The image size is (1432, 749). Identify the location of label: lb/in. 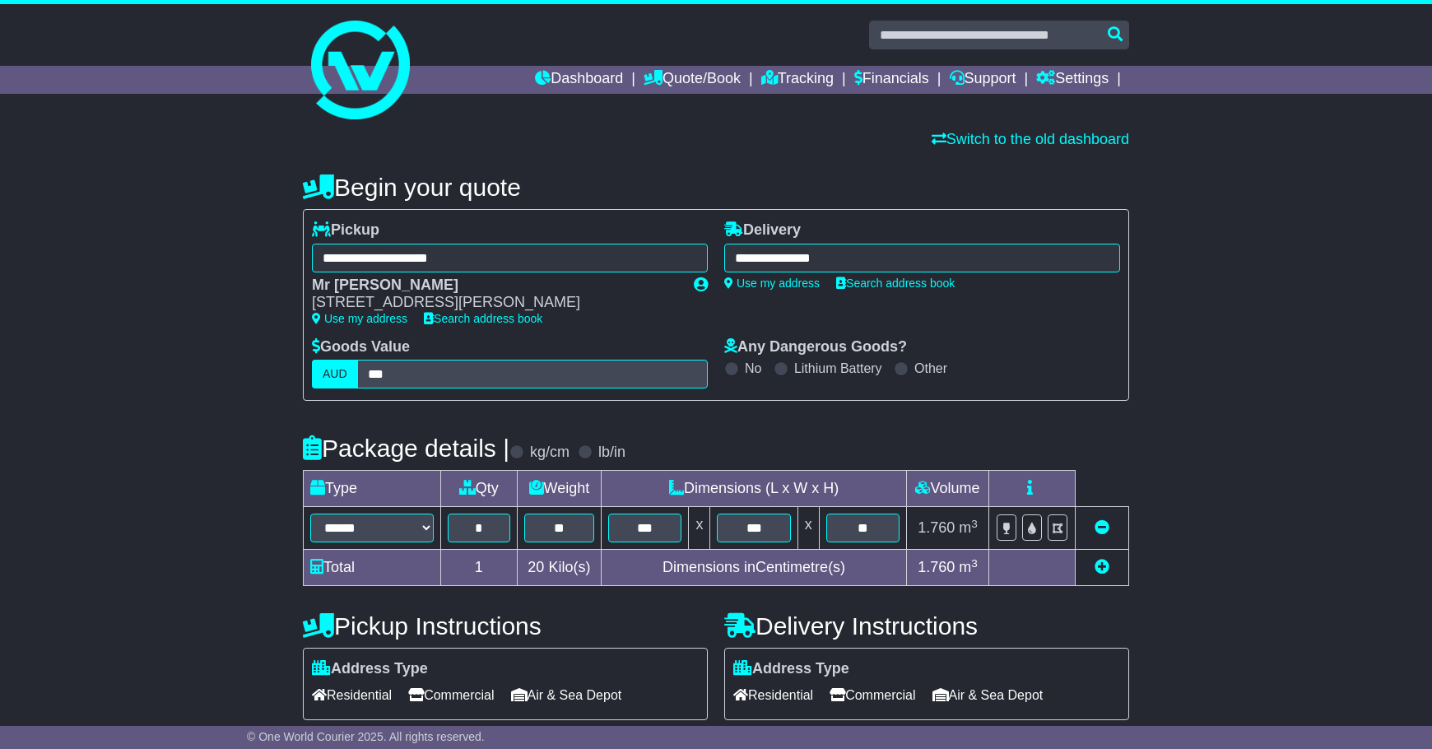
(612, 453).